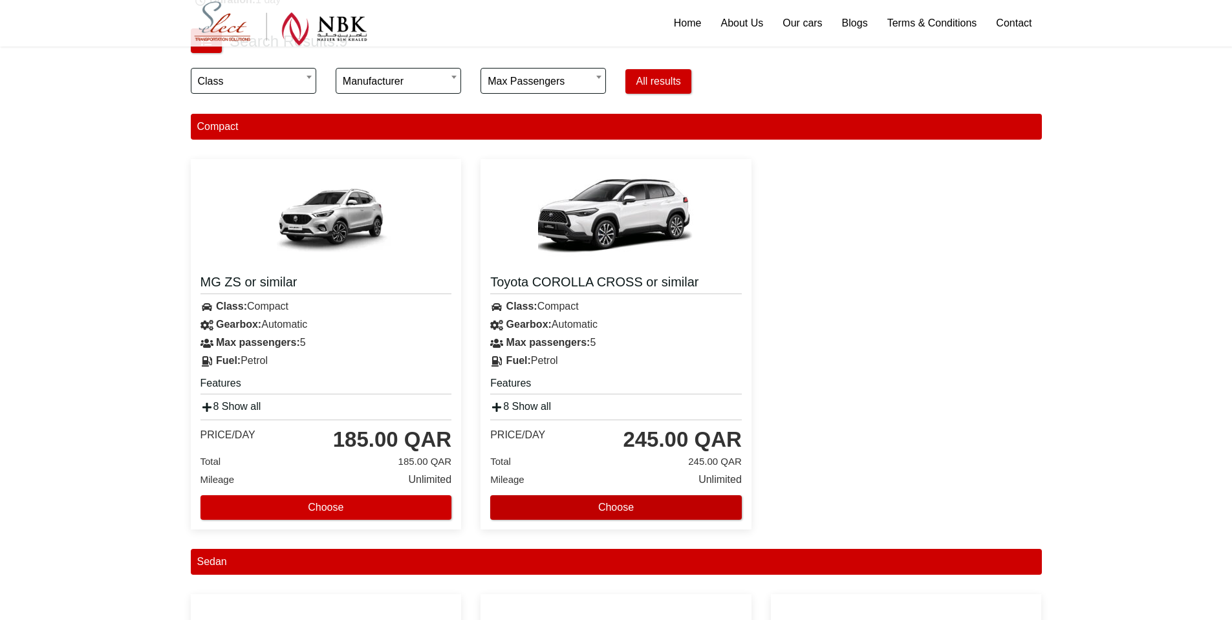 The image size is (1232, 620). What do you see at coordinates (425, 462) in the screenshot?
I see `span: 185.00 QAR` at bounding box center [425, 462].